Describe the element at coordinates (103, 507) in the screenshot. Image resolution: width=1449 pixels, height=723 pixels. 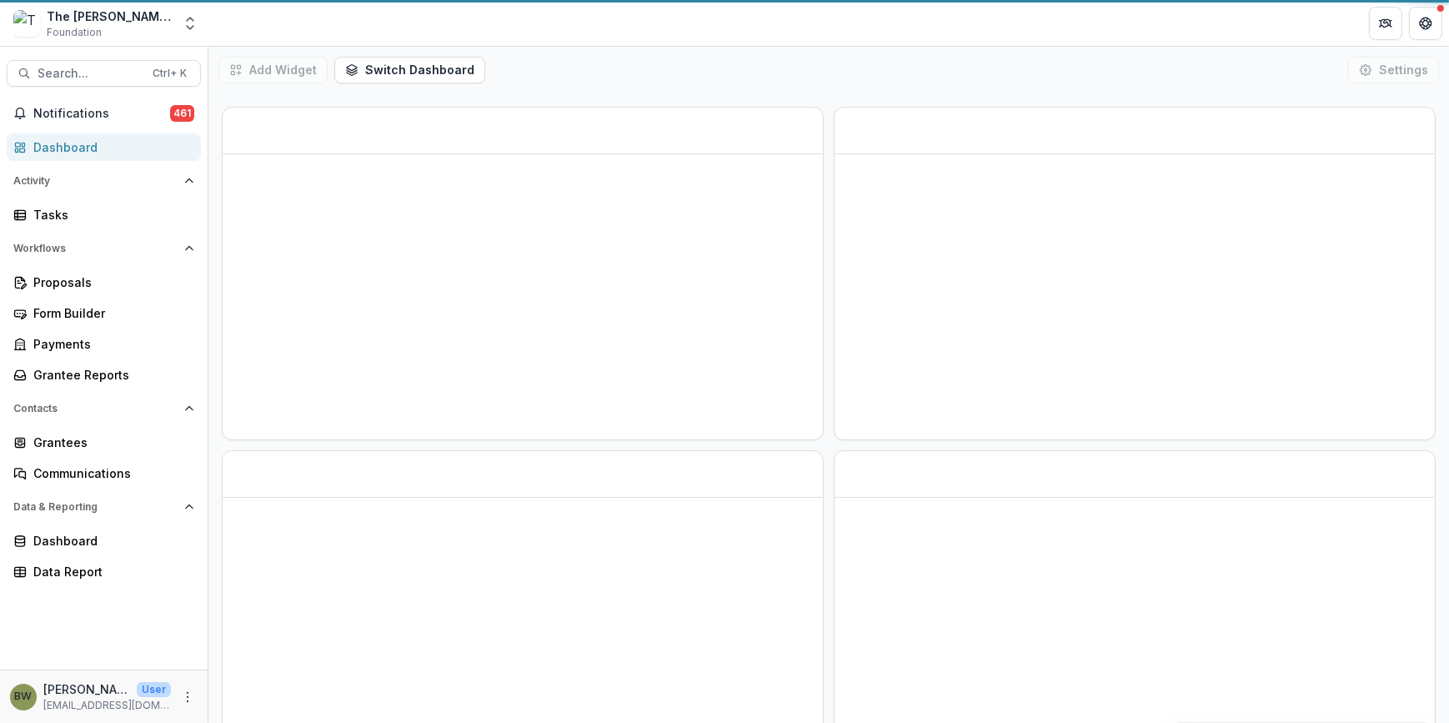
I see `button: Open Data & Reporting` at that location.